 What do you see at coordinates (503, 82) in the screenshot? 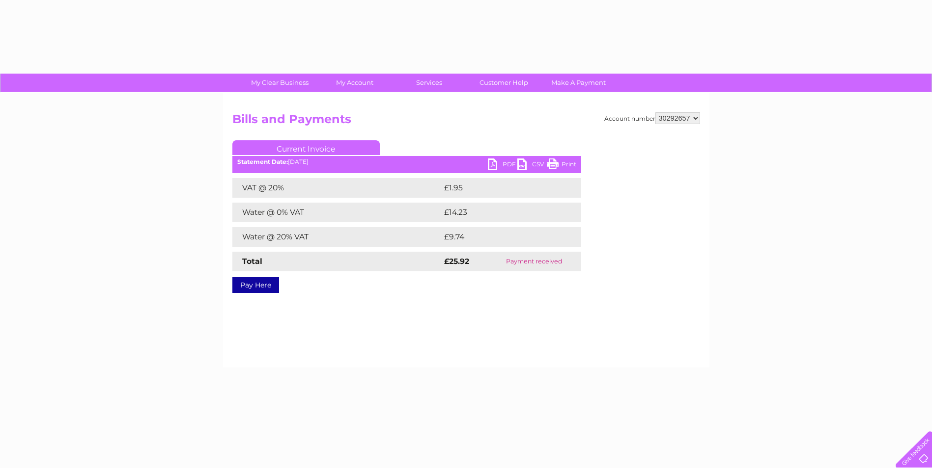
I see `a: Customer Help` at bounding box center [503, 82].